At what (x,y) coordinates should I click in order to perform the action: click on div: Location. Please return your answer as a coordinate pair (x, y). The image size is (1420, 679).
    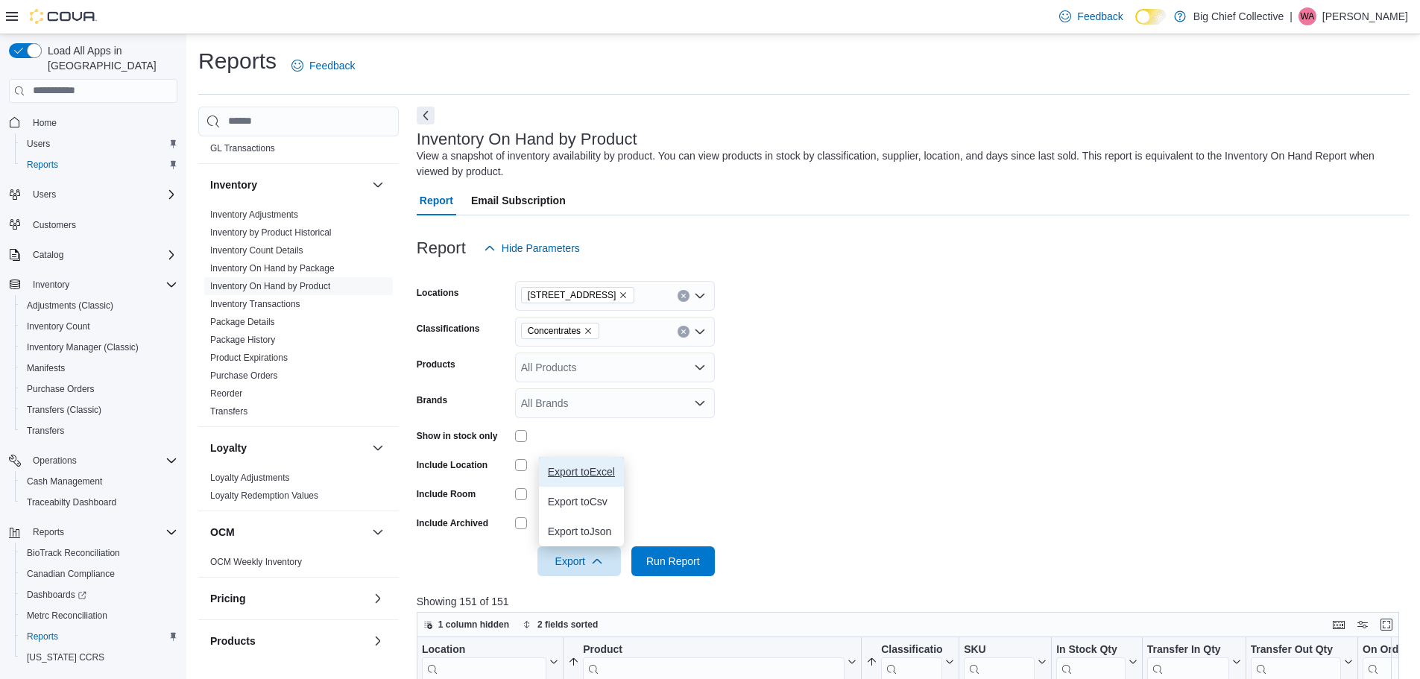
    Looking at the image, I should click on (484, 649).